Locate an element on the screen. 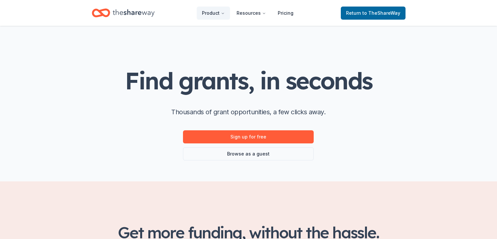  a: Returnto TheShareWay is located at coordinates (373, 13).